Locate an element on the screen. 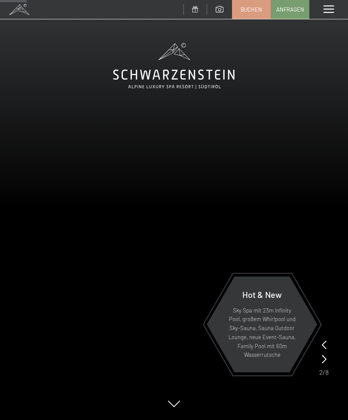 This screenshot has height=420, width=348. a: Anfragen is located at coordinates (290, 9).